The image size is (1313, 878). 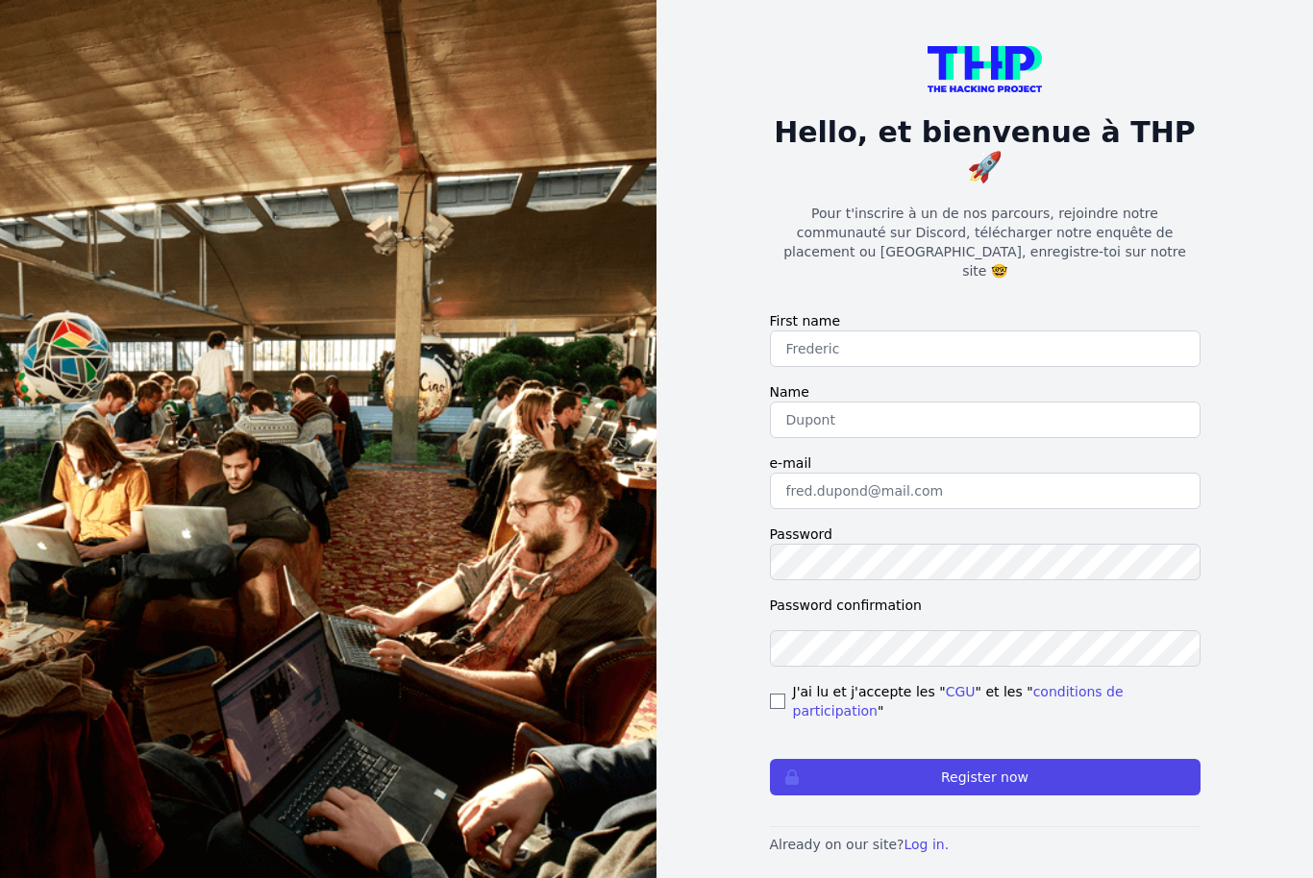 What do you see at coordinates (985, 420) in the screenshot?
I see `input: Dupont` at bounding box center [985, 420].